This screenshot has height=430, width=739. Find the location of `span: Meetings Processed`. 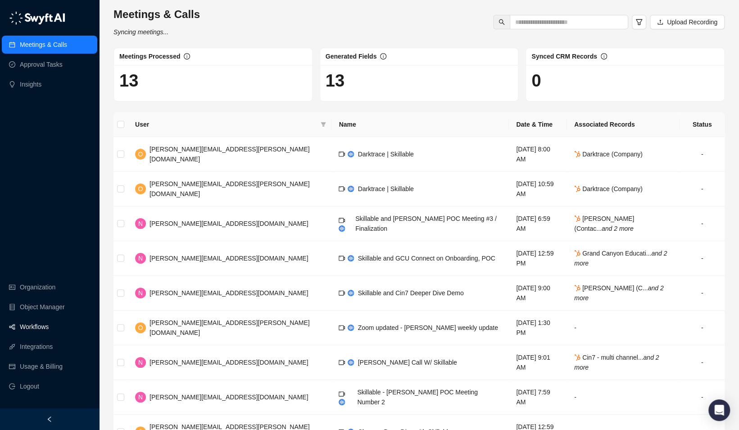

span: Meetings Processed is located at coordinates (150, 56).